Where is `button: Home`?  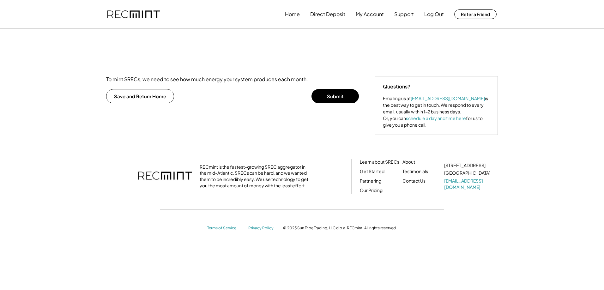
button: Home is located at coordinates (292, 14).